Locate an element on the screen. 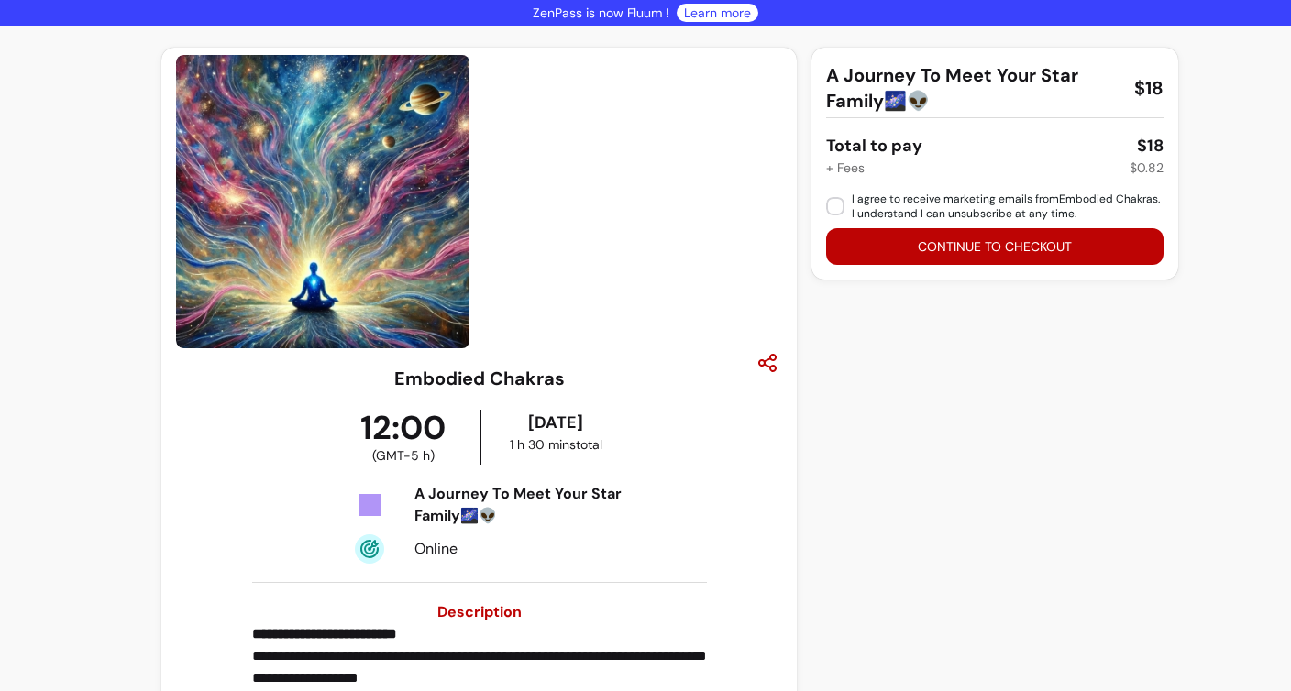 The image size is (1291, 691). a: Learn more is located at coordinates (717, 13).